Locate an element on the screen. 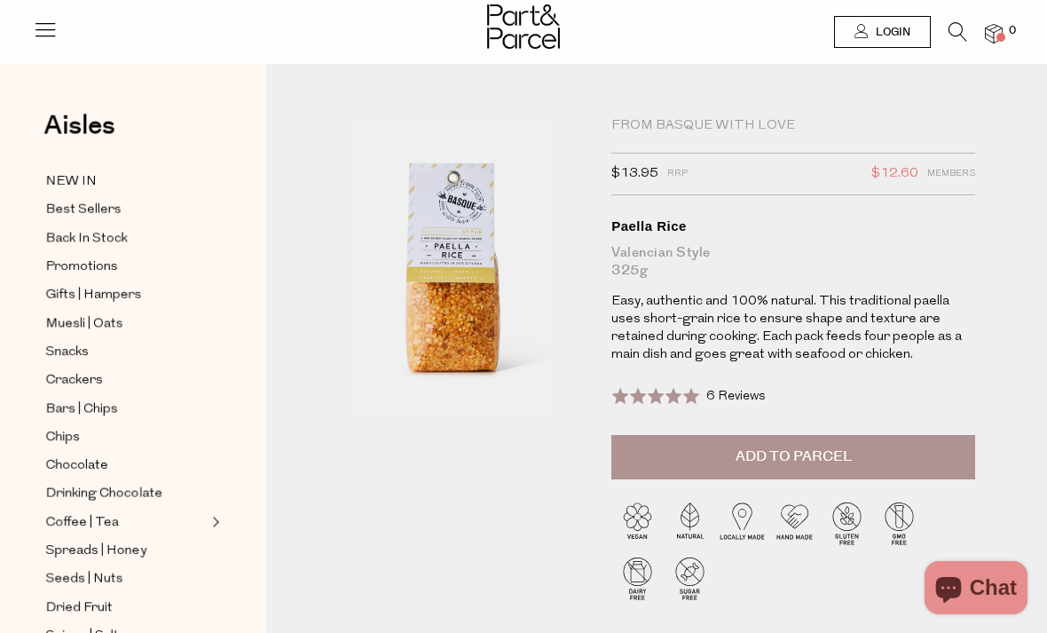 The width and height of the screenshot is (1047, 633). a: Back In Stock is located at coordinates (126, 238).